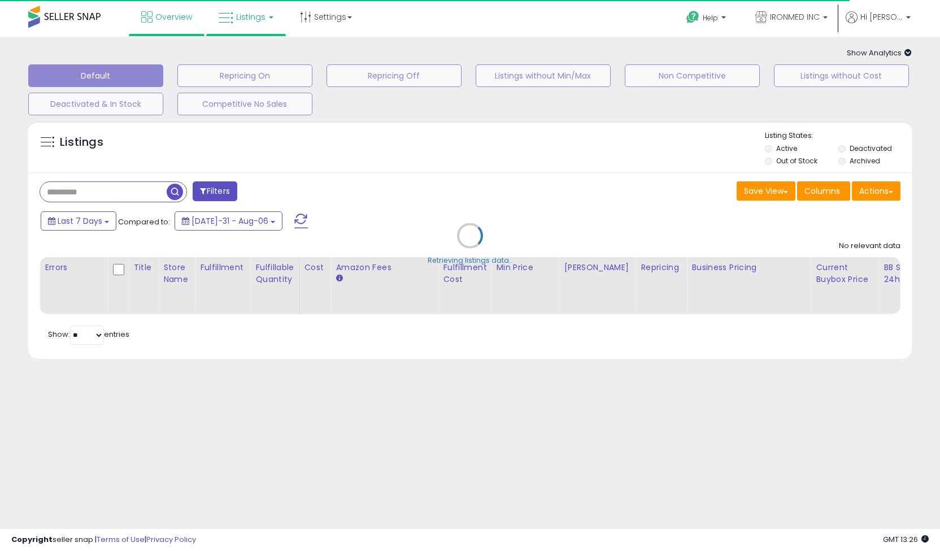 This screenshot has width=940, height=551. Describe the element at coordinates (245, 104) in the screenshot. I see `button: Competitive No Sales` at that location.